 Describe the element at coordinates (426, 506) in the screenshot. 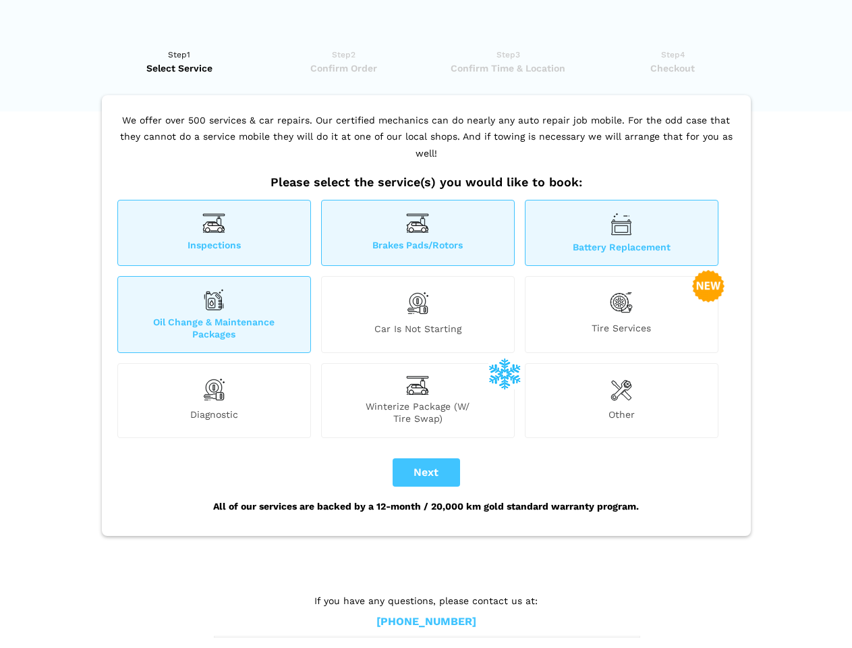

I see `div: All of our services are backed by a 12-month / 20,000 km gold standard warranty program.` at that location.